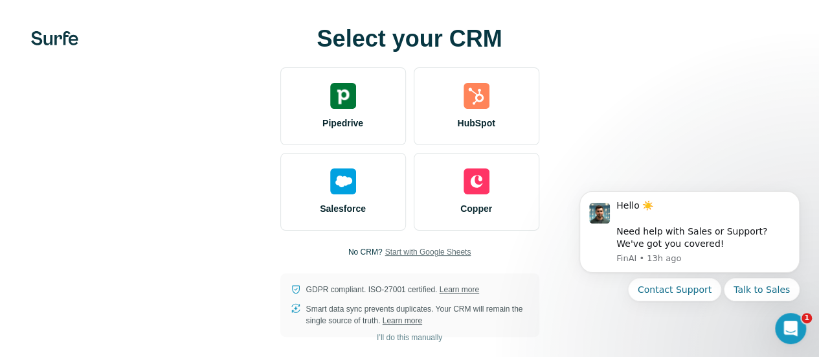  What do you see at coordinates (40, 37) in the screenshot?
I see `img: Profile image for FinAI` at bounding box center [40, 37].